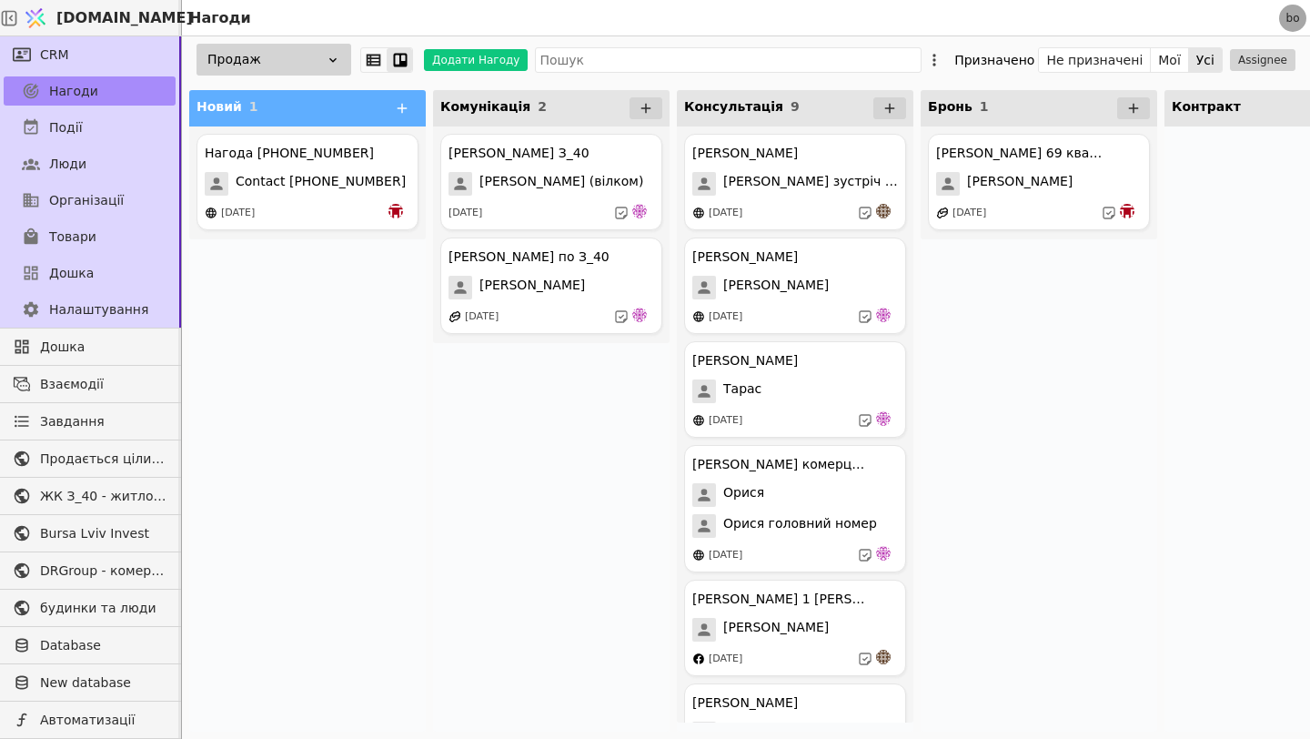  I want to click on div: Продаж, so click(274, 59).